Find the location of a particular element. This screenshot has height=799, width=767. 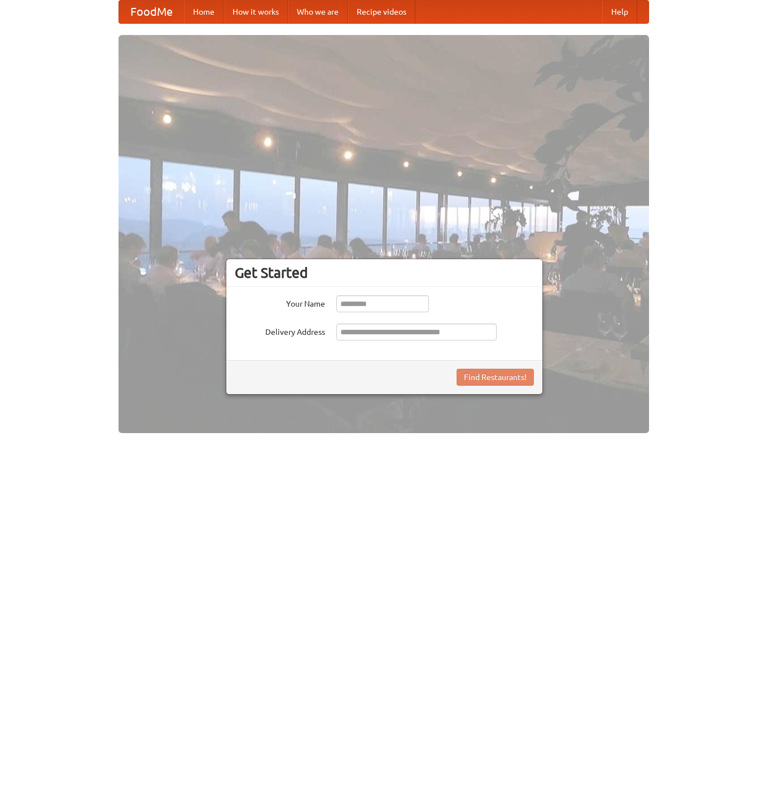

a: FoodMe is located at coordinates (151, 12).